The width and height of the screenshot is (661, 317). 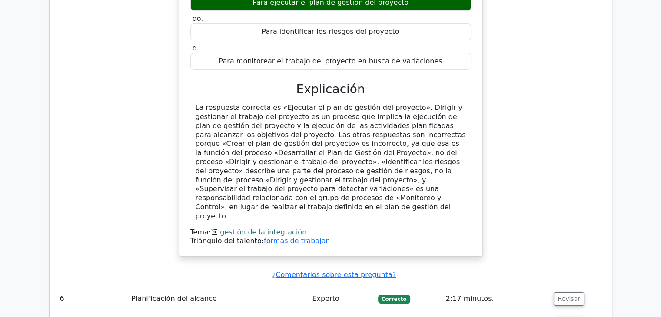 What do you see at coordinates (201, 232) in the screenshot?
I see `font: Tema:` at bounding box center [201, 232].